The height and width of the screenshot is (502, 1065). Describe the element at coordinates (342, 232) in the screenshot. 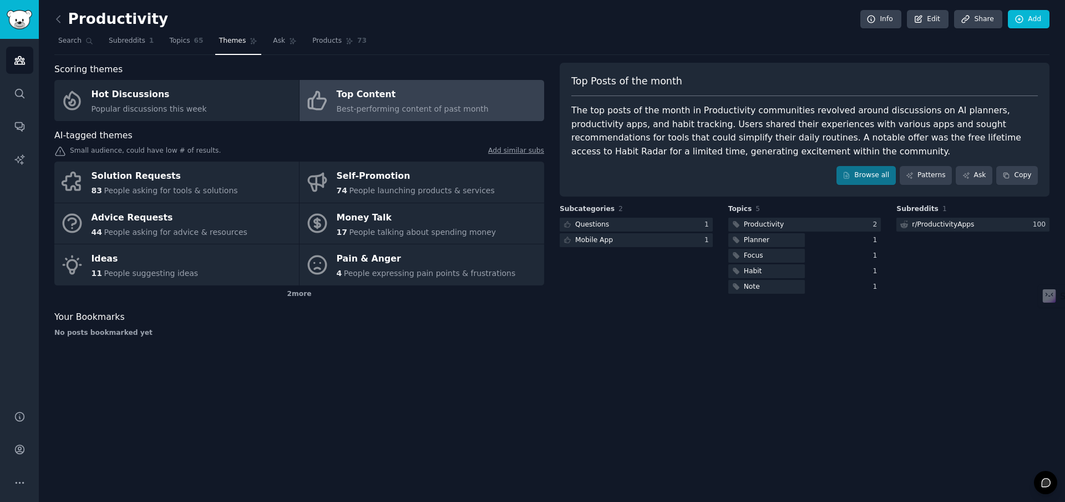

I see `span: 17` at that location.